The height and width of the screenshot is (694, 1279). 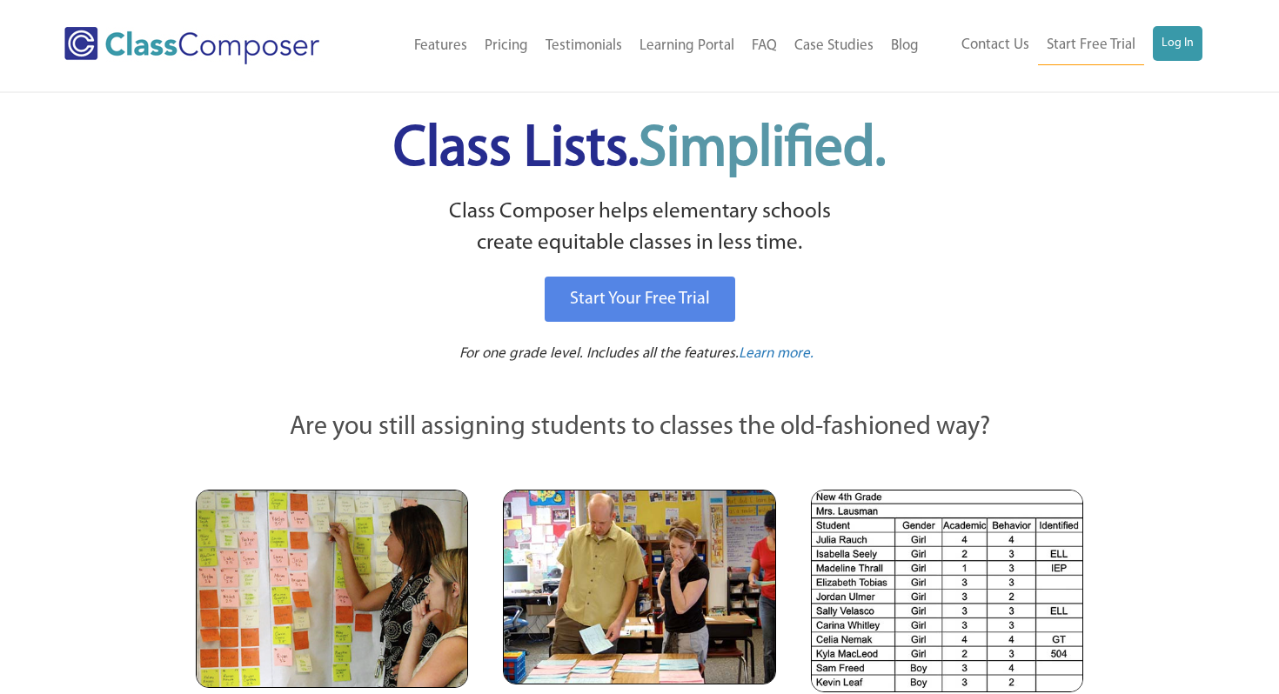 What do you see at coordinates (331, 589) in the screenshot?
I see `img: Teachers Looking at Sticky Notes` at bounding box center [331, 589].